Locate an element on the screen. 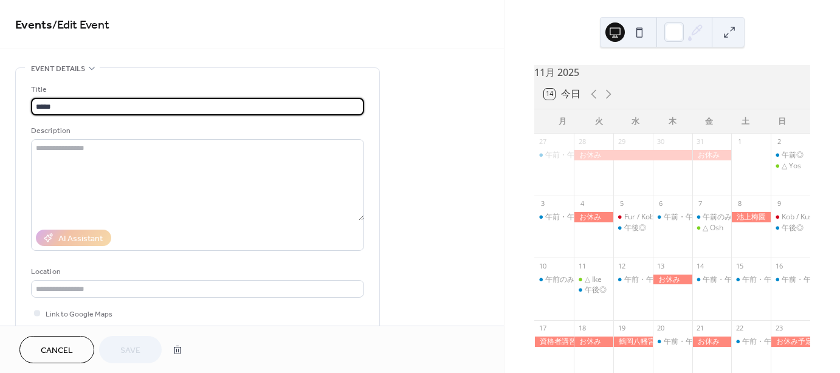 The image size is (840, 373). div: 28 is located at coordinates (582, 142).